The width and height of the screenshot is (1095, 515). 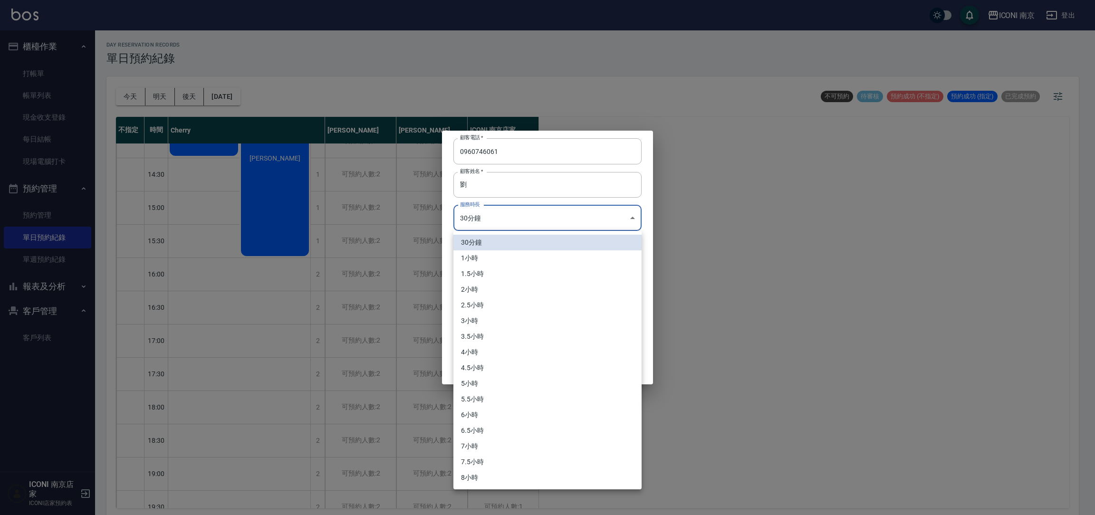 What do you see at coordinates (548, 431) in the screenshot?
I see `li: 6.5小時` at bounding box center [548, 431].